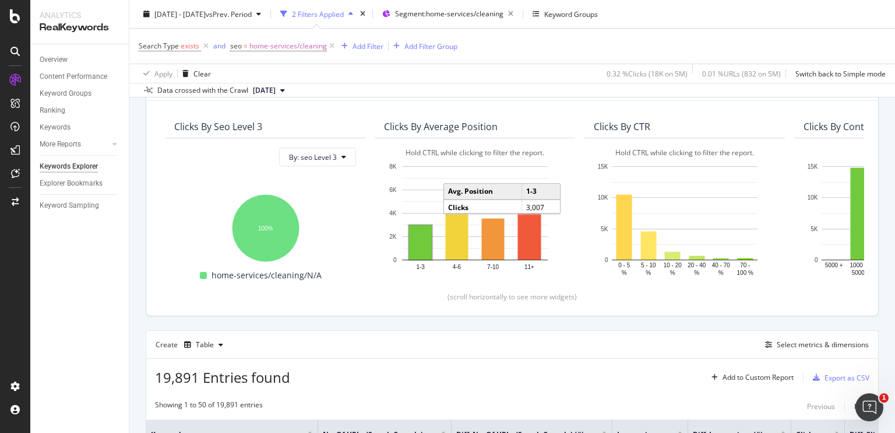  What do you see at coordinates (192, 345) in the screenshot?
I see `div: Create` at bounding box center [192, 345].